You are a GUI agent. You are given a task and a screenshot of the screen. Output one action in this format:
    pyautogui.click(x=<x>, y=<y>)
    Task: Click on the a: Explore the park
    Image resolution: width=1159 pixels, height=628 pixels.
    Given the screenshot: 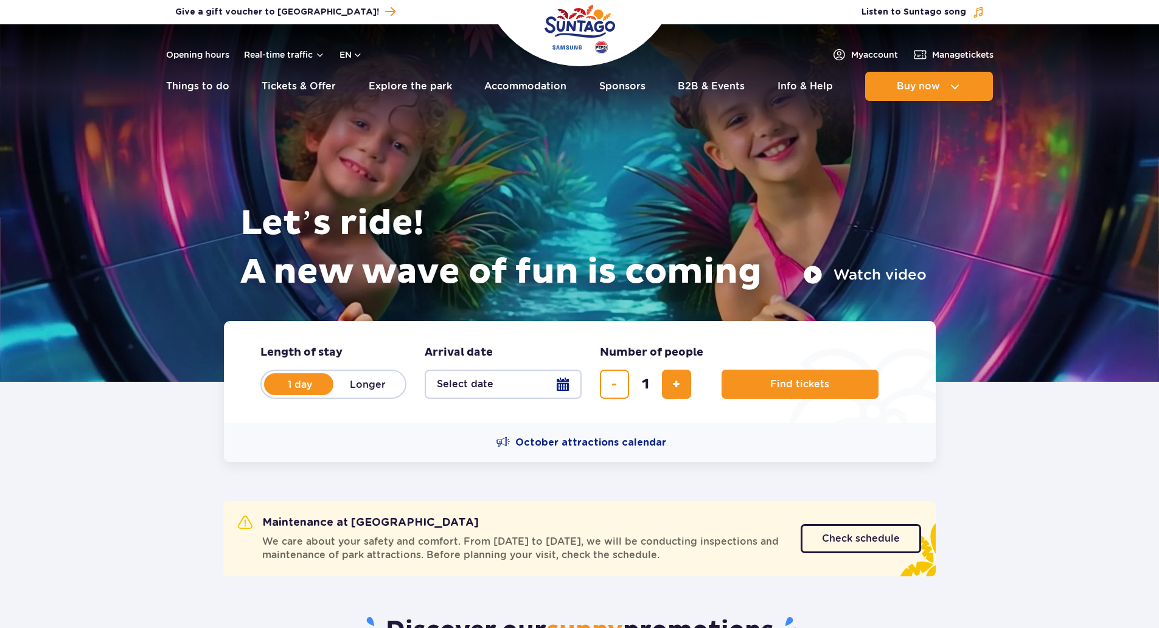 What is the action you would take?
    pyautogui.click(x=410, y=86)
    